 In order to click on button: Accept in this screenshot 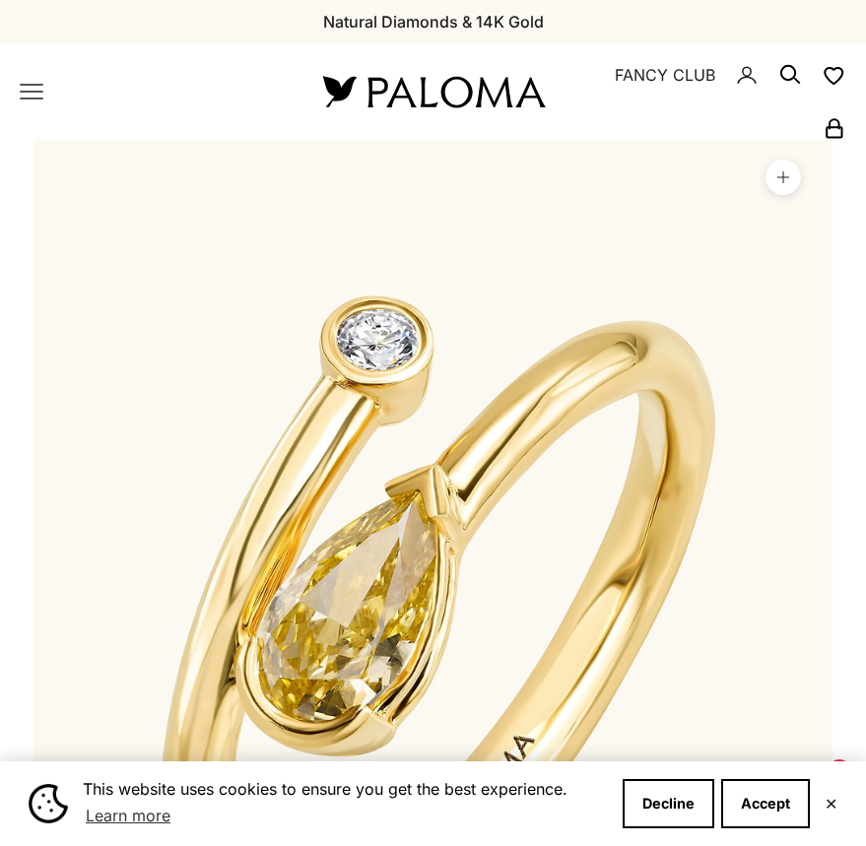, I will do `click(765, 804)`.